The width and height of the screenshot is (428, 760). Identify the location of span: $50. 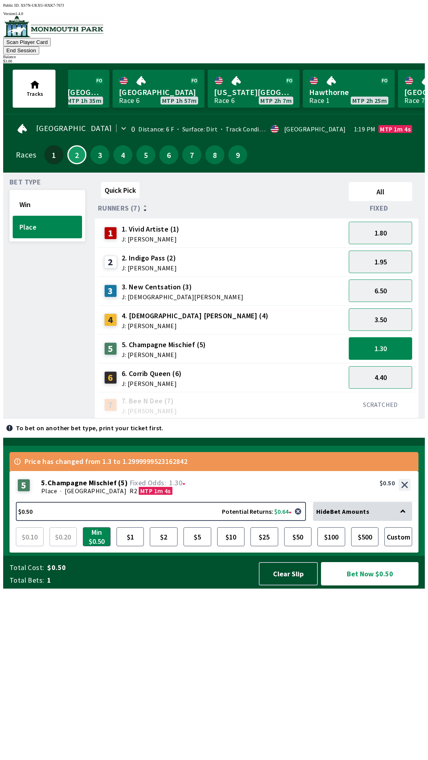
(298, 537).